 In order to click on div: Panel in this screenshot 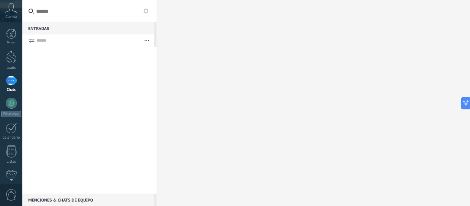, I will do `click(11, 43)`.